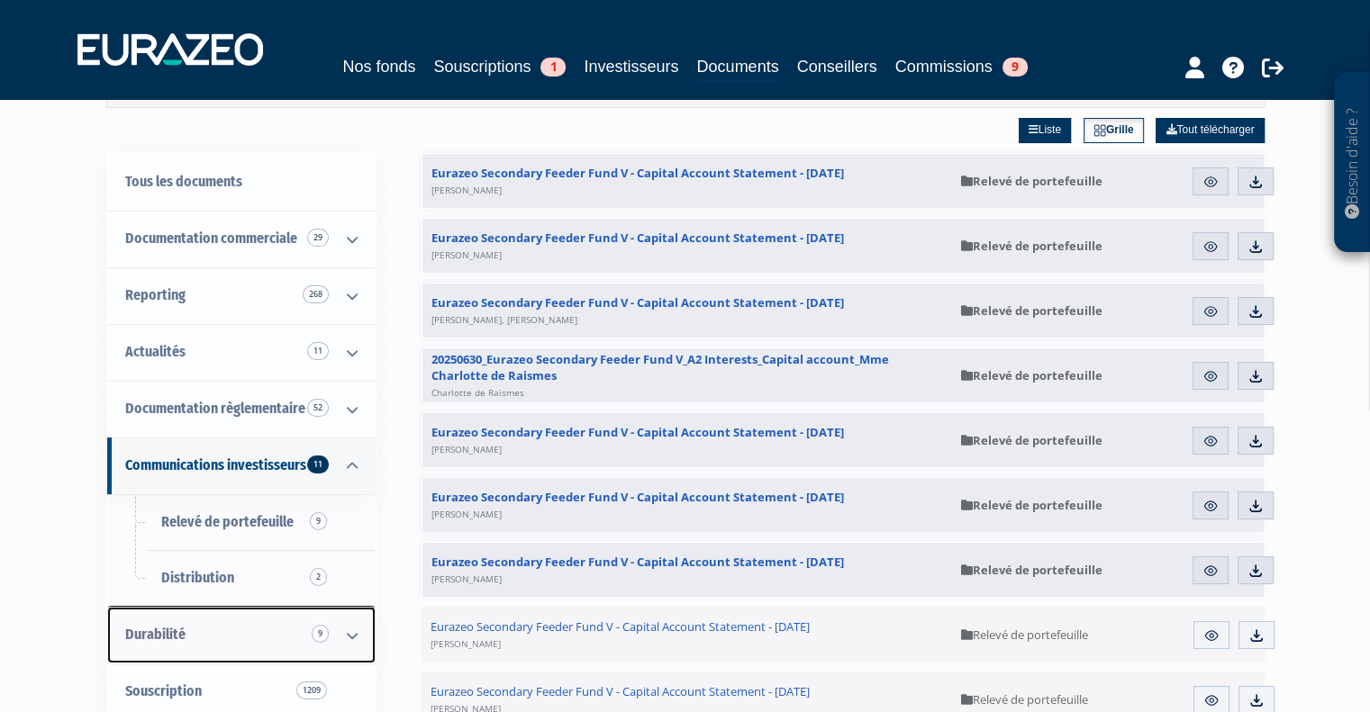 This screenshot has width=1370, height=712. I want to click on a: Durabilité 9, so click(241, 635).